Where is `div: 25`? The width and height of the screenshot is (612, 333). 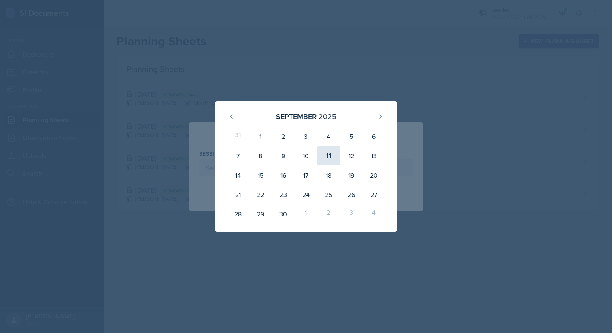
div: 25 is located at coordinates (329, 195).